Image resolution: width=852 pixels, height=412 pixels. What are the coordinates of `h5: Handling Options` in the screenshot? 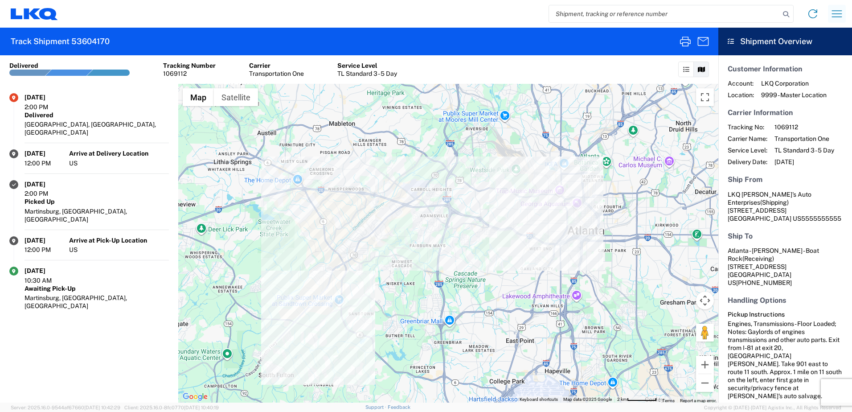 It's located at (785, 300).